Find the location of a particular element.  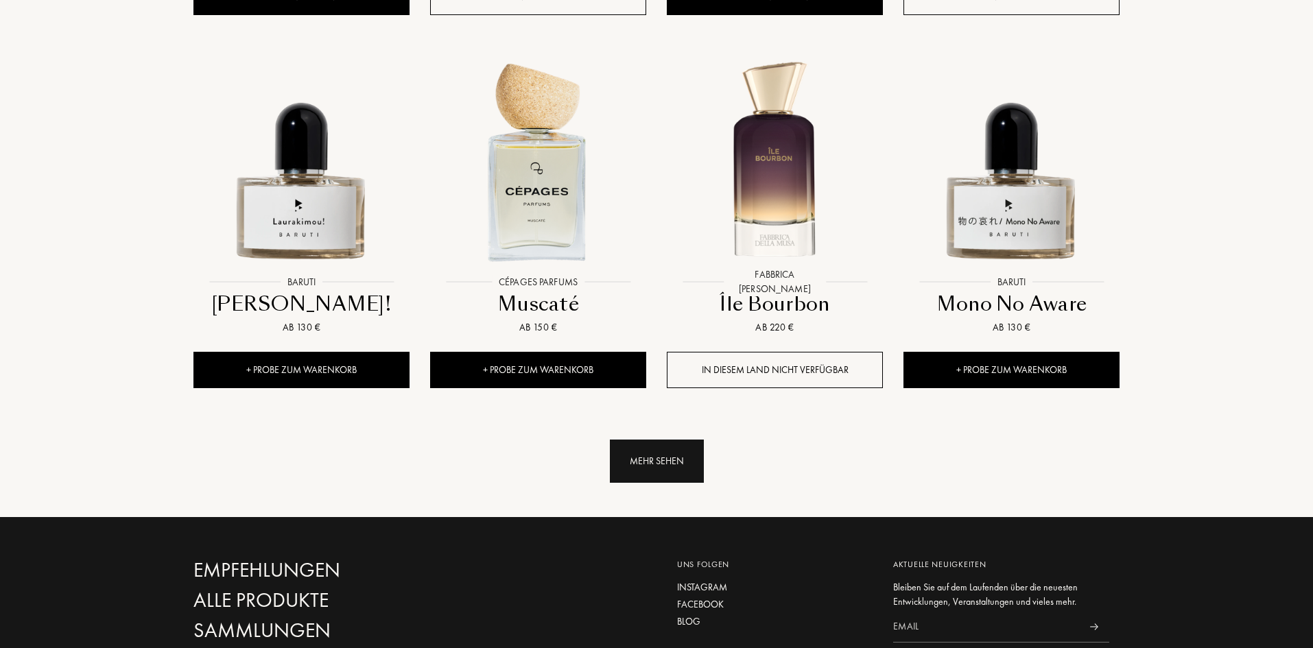

div: Sammlungen is located at coordinates (341, 631).